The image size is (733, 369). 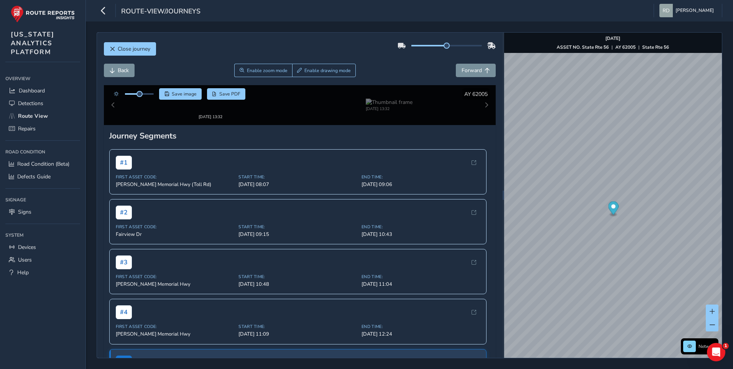 What do you see at coordinates (328, 71) in the screenshot?
I see `span: Enable drawing mode` at bounding box center [328, 71].